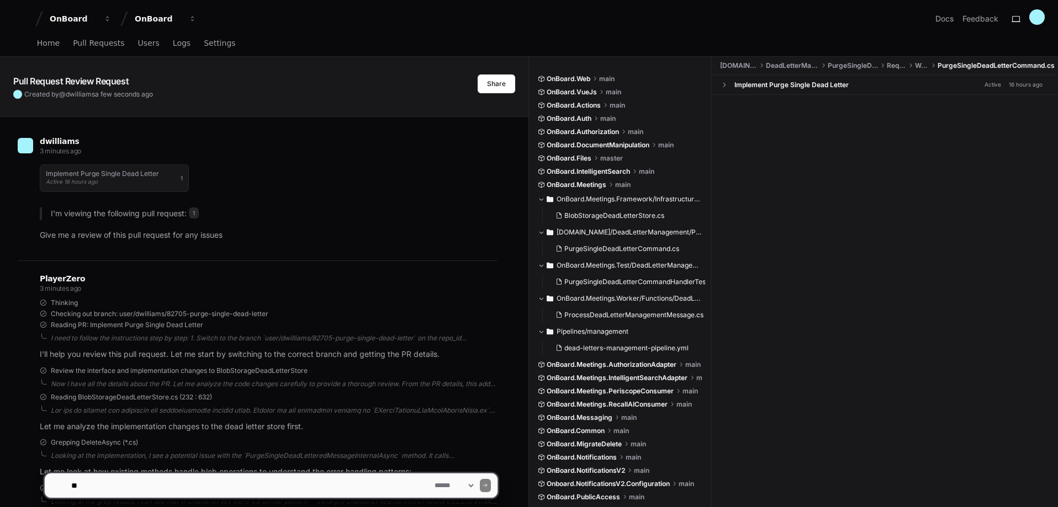  What do you see at coordinates (71, 81) in the screenshot?
I see `app-text-character-animate: Pull Request Review Request` at bounding box center [71, 81].